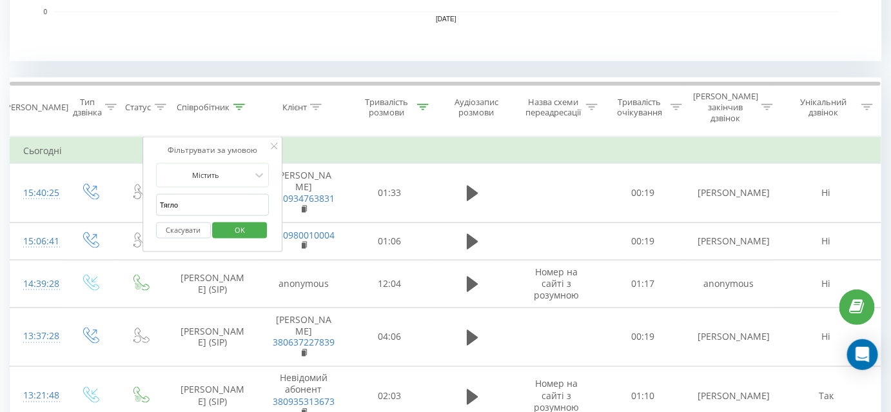  Describe the element at coordinates (37, 284) in the screenshot. I see `div: 14:39:28` at that location.